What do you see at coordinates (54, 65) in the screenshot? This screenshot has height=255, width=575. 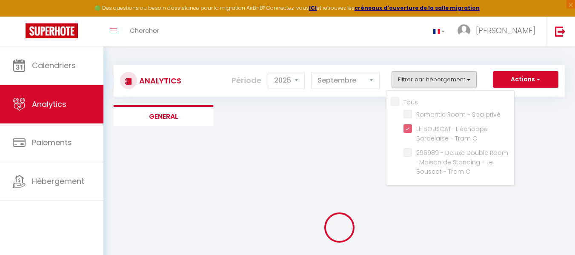 I see `span: Calendriers` at bounding box center [54, 65].